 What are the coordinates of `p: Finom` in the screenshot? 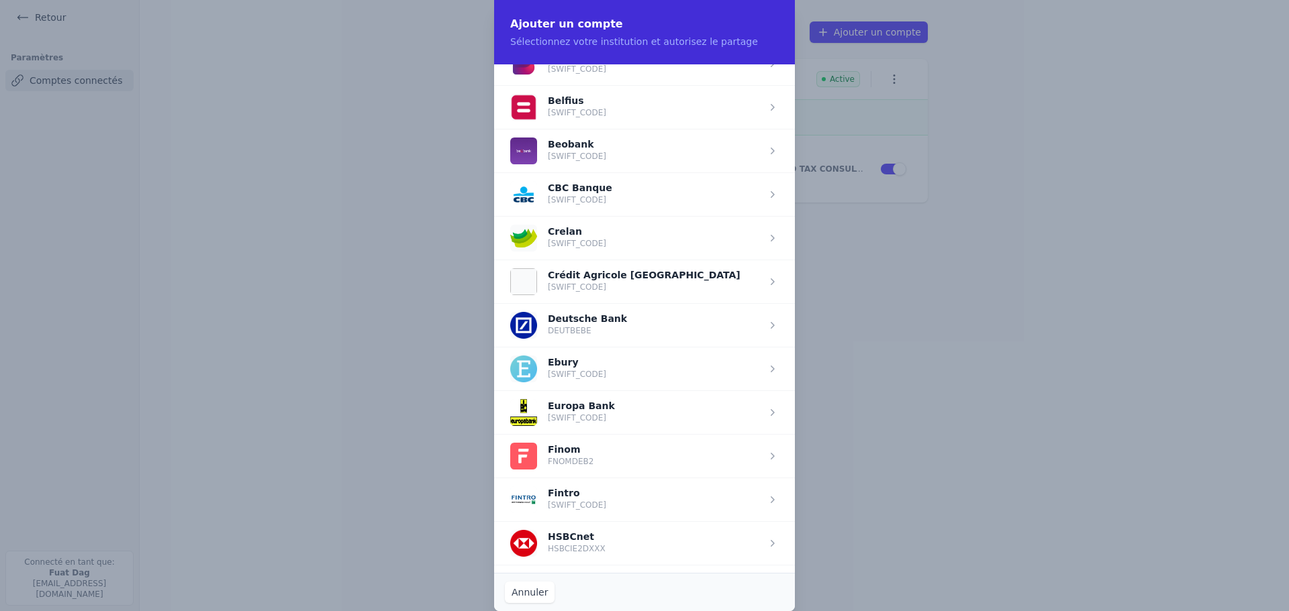 It's located at (570, 450).